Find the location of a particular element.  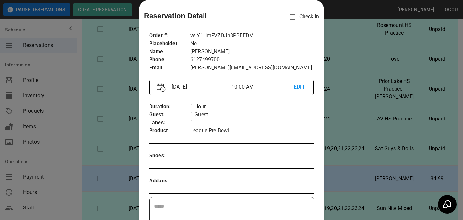

p: Check In is located at coordinates (302, 17).